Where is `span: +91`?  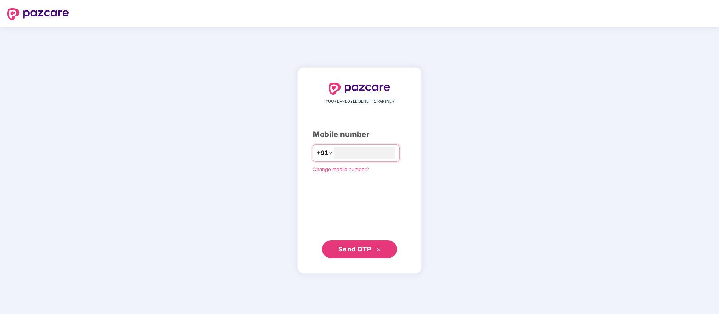 span: +91 is located at coordinates (322, 153).